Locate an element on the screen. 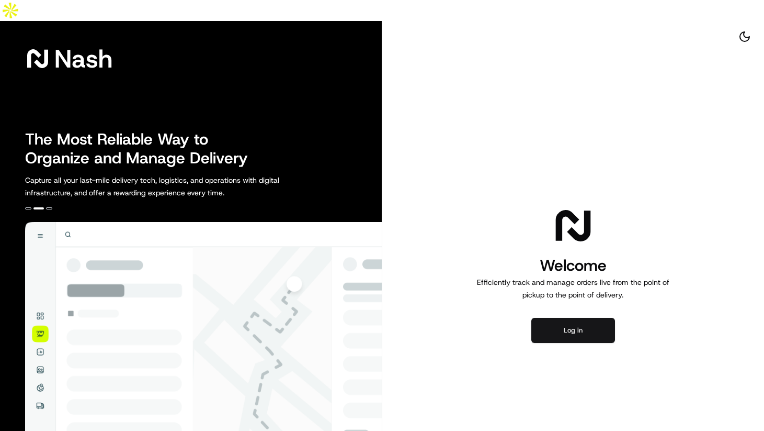 This screenshot has width=764, height=431. span: Nash is located at coordinates (83, 59).